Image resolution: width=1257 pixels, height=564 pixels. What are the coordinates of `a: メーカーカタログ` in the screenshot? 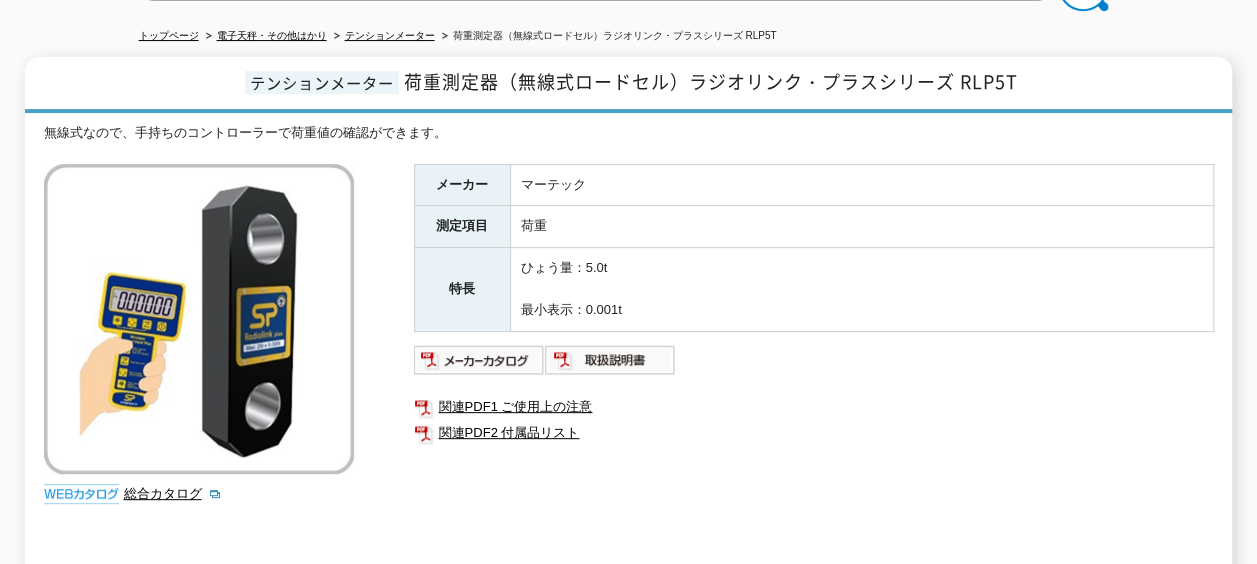 It's located at (479, 364).